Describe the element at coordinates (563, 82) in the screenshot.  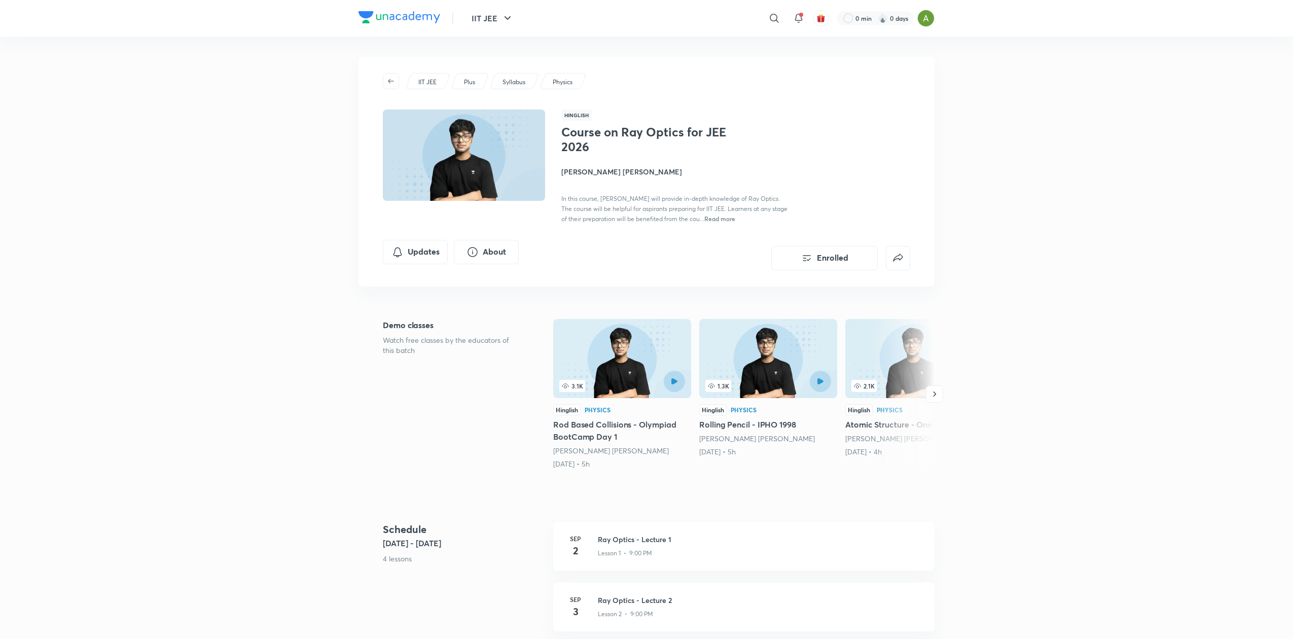
I see `a: Physics` at that location.